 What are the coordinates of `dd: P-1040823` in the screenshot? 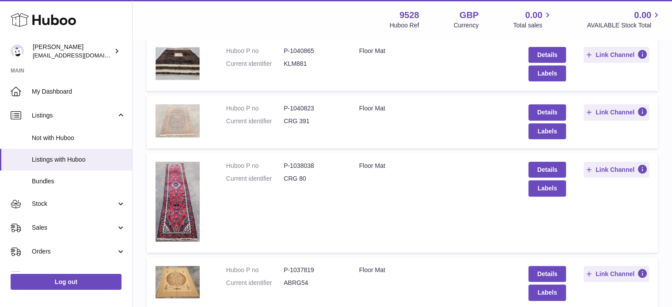 It's located at (313, 108).